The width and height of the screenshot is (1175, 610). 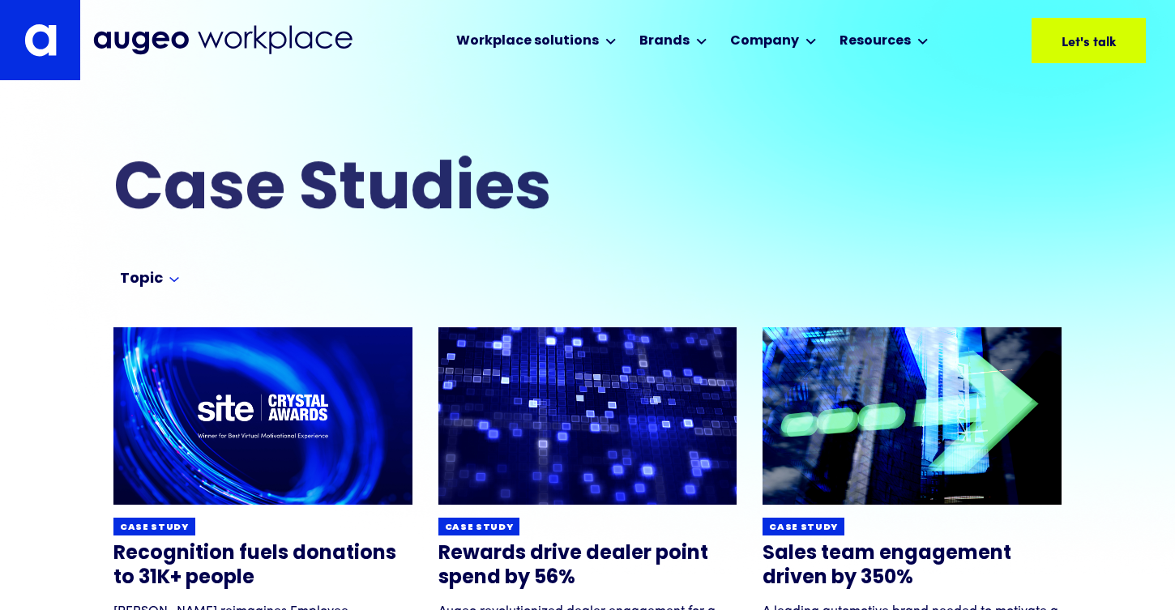 What do you see at coordinates (588, 567) in the screenshot?
I see `h3: Rewards drive dealer point spend by 56%` at bounding box center [588, 567].